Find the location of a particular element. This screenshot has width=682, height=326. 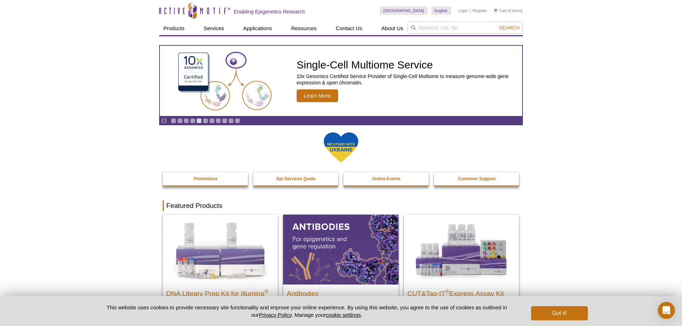

a: Cart is located at coordinates (500, 11).